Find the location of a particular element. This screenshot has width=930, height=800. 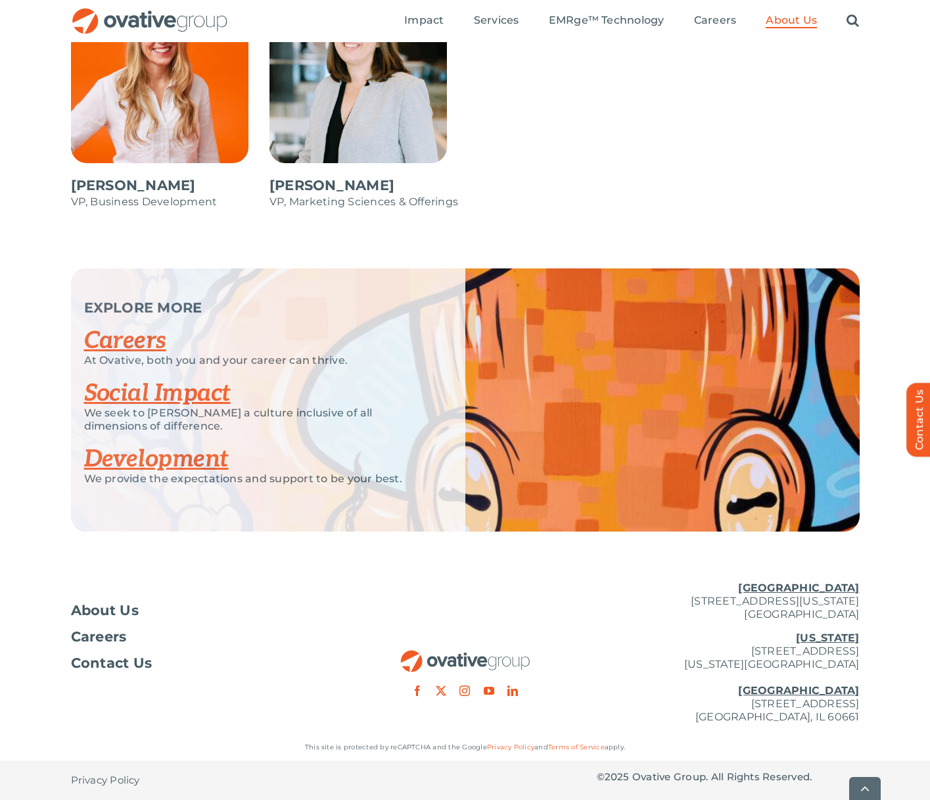

a: instagram is located at coordinates (465, 690).